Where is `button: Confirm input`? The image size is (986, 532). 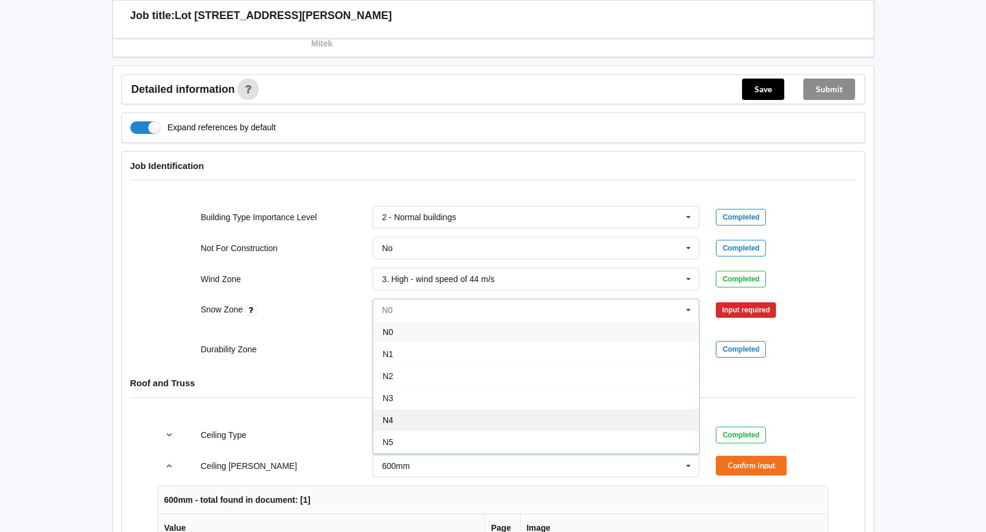
button: Confirm input is located at coordinates (751, 465).